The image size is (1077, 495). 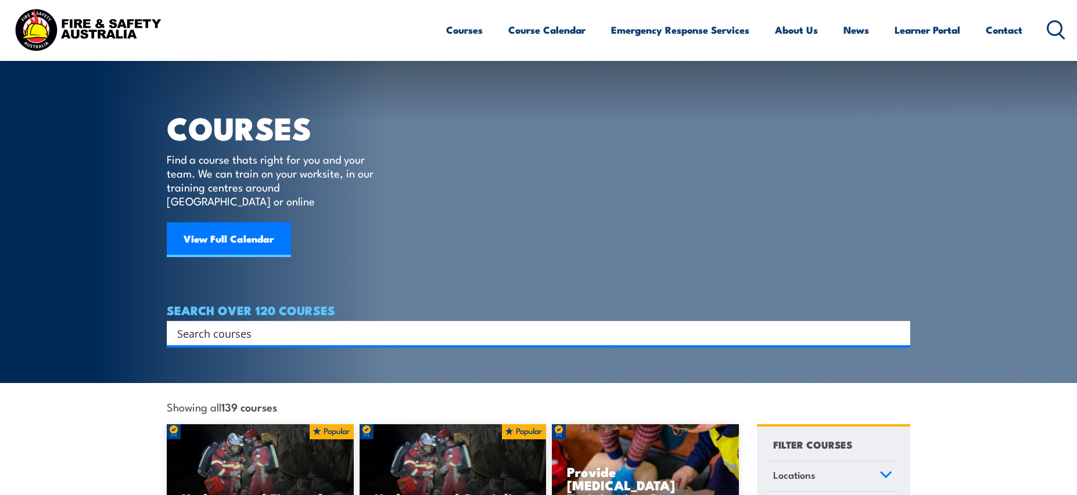 I want to click on a: Contact, so click(x=1004, y=30).